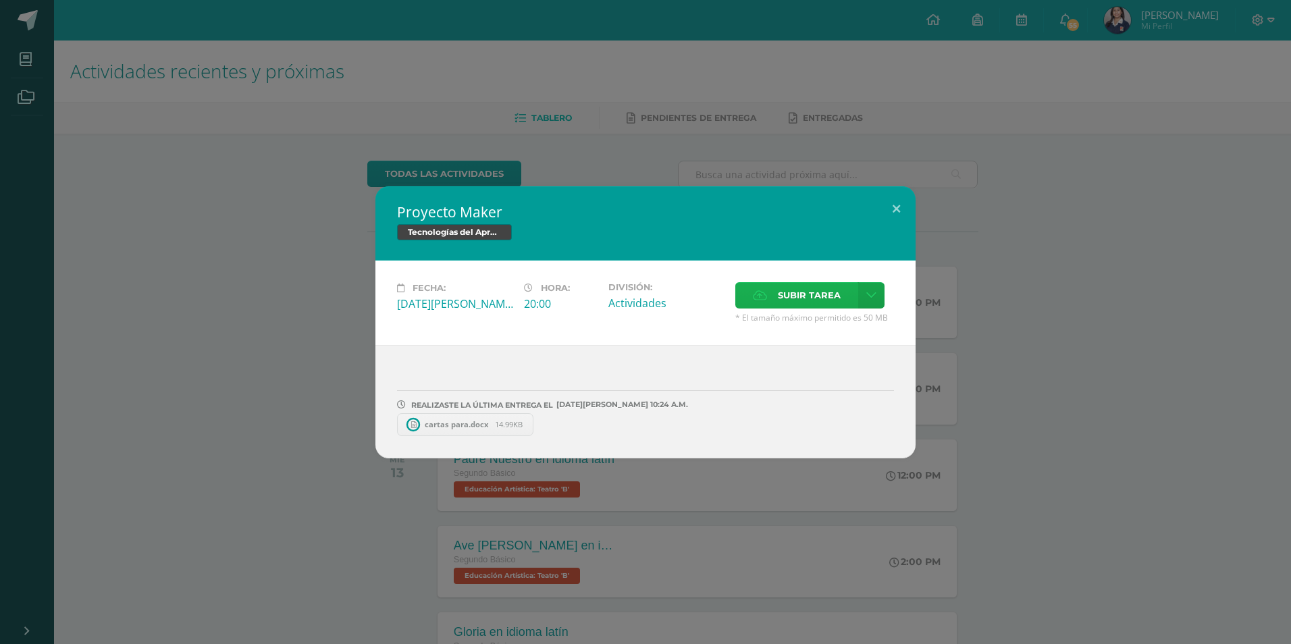 This screenshot has width=1291, height=644. Describe the element at coordinates (454, 232) in the screenshot. I see `span: Tecnologías del Aprendizaje y la Comunicación` at that location.